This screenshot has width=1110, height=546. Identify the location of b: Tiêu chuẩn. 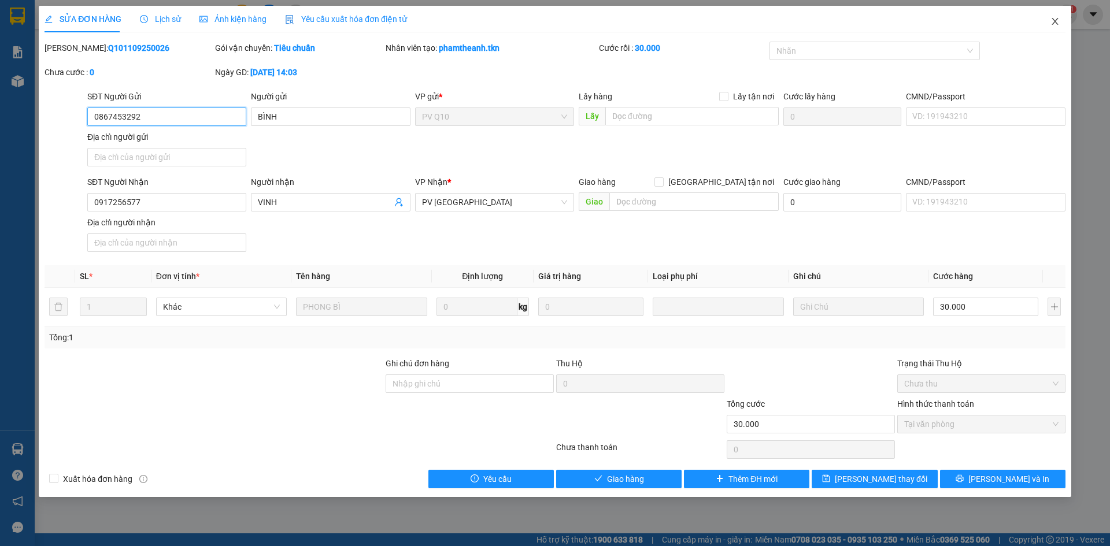
(294, 48).